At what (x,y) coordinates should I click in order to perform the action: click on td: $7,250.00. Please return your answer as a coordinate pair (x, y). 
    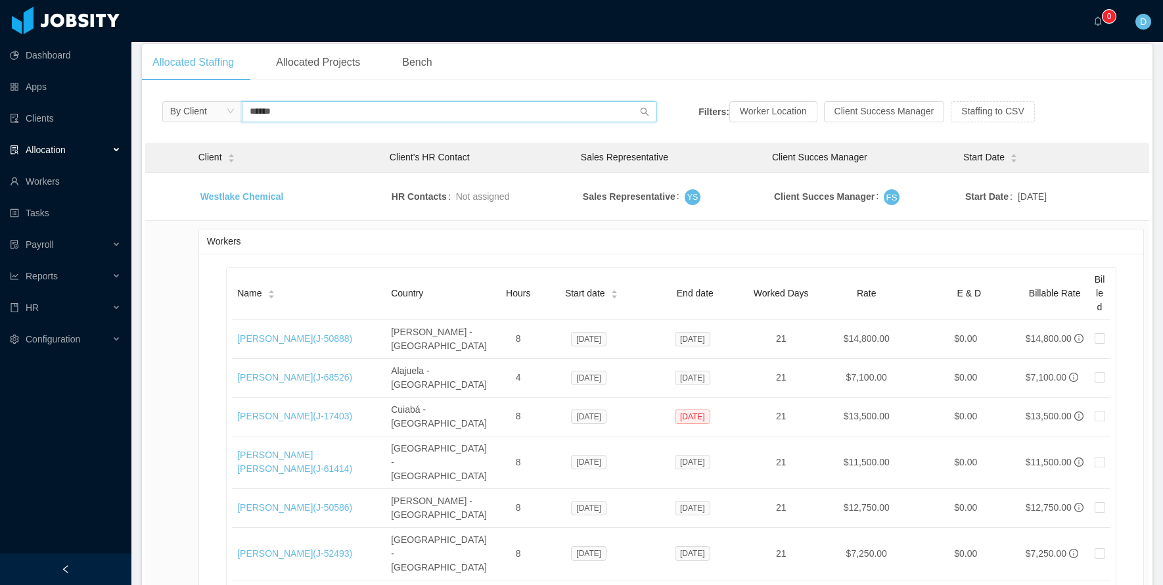
    Looking at the image, I should click on (867, 554).